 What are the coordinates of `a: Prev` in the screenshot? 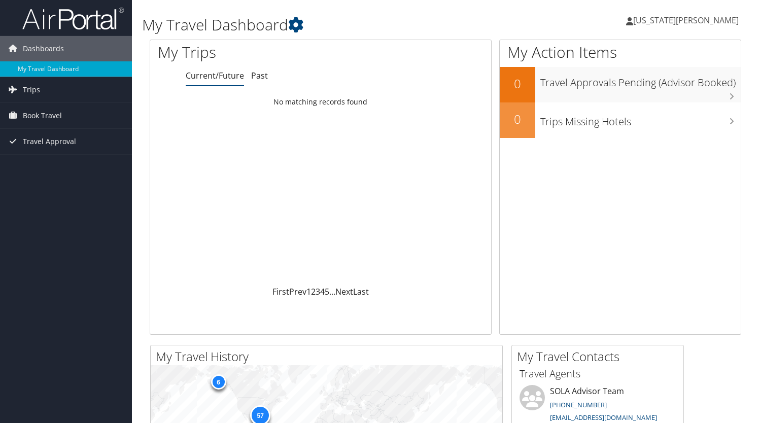 It's located at (298, 292).